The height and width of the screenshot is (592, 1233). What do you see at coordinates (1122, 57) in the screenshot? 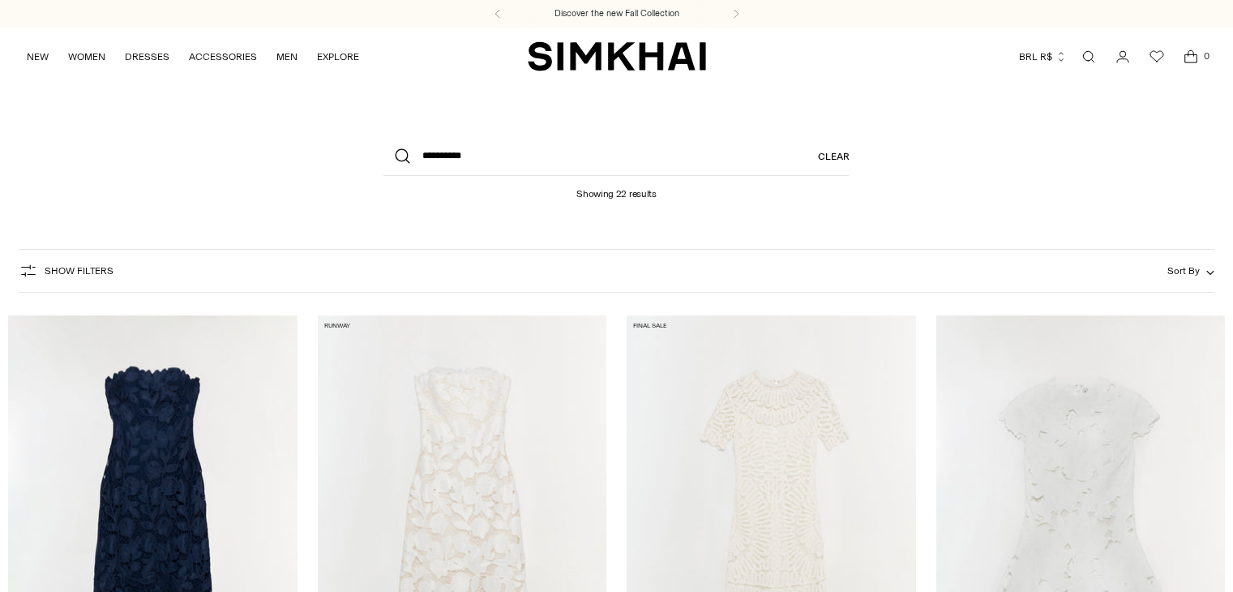
I see `a: Go to the account page` at bounding box center [1122, 57].